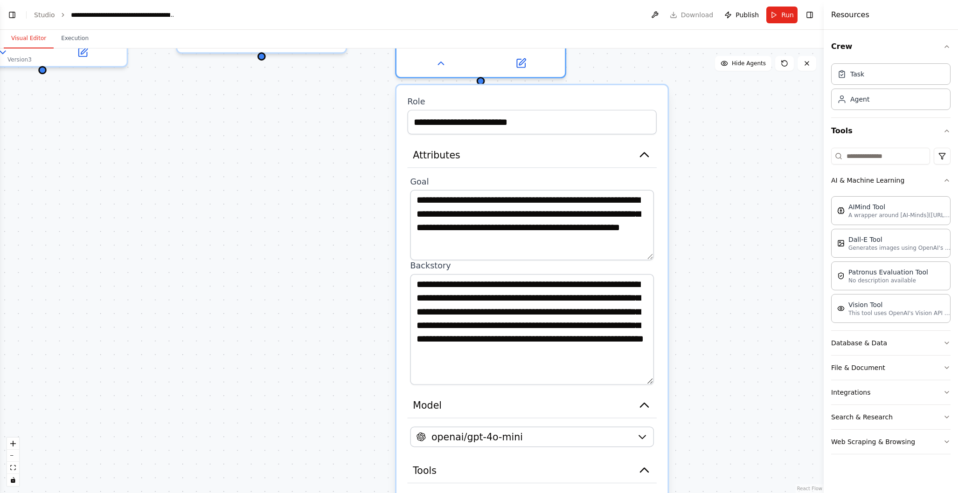 Image resolution: width=958 pixels, height=493 pixels. Describe the element at coordinates (44, 15) in the screenshot. I see `a: Studio` at that location.